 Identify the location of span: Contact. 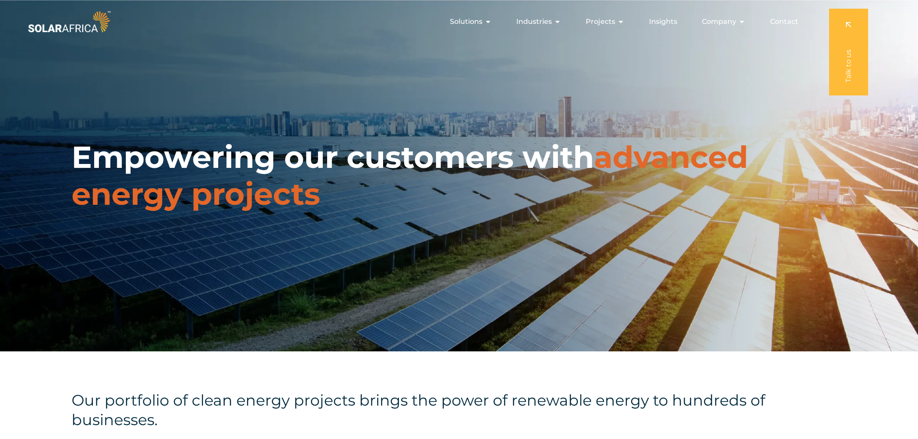
(784, 22).